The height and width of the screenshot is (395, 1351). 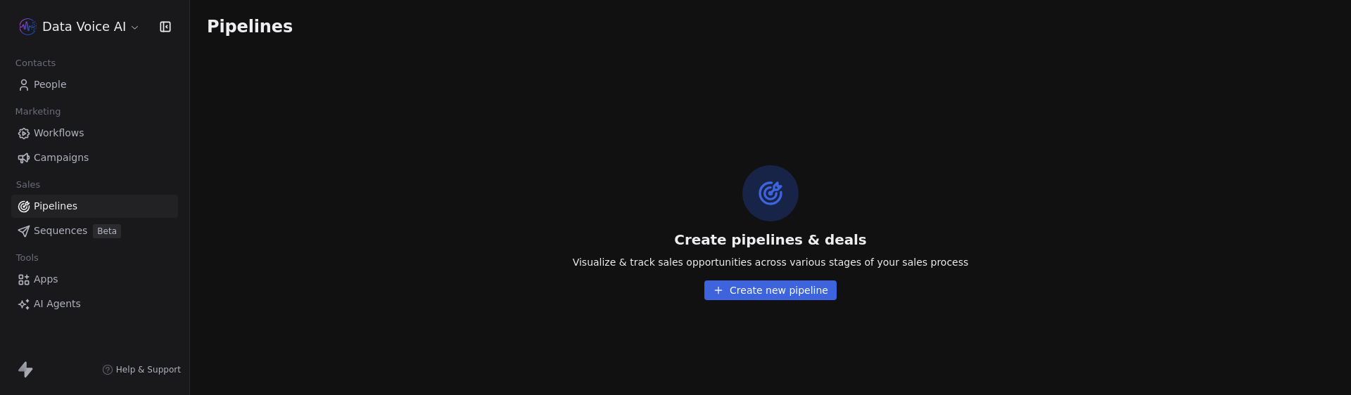 What do you see at coordinates (94, 279) in the screenshot?
I see `a: Apps` at bounding box center [94, 279].